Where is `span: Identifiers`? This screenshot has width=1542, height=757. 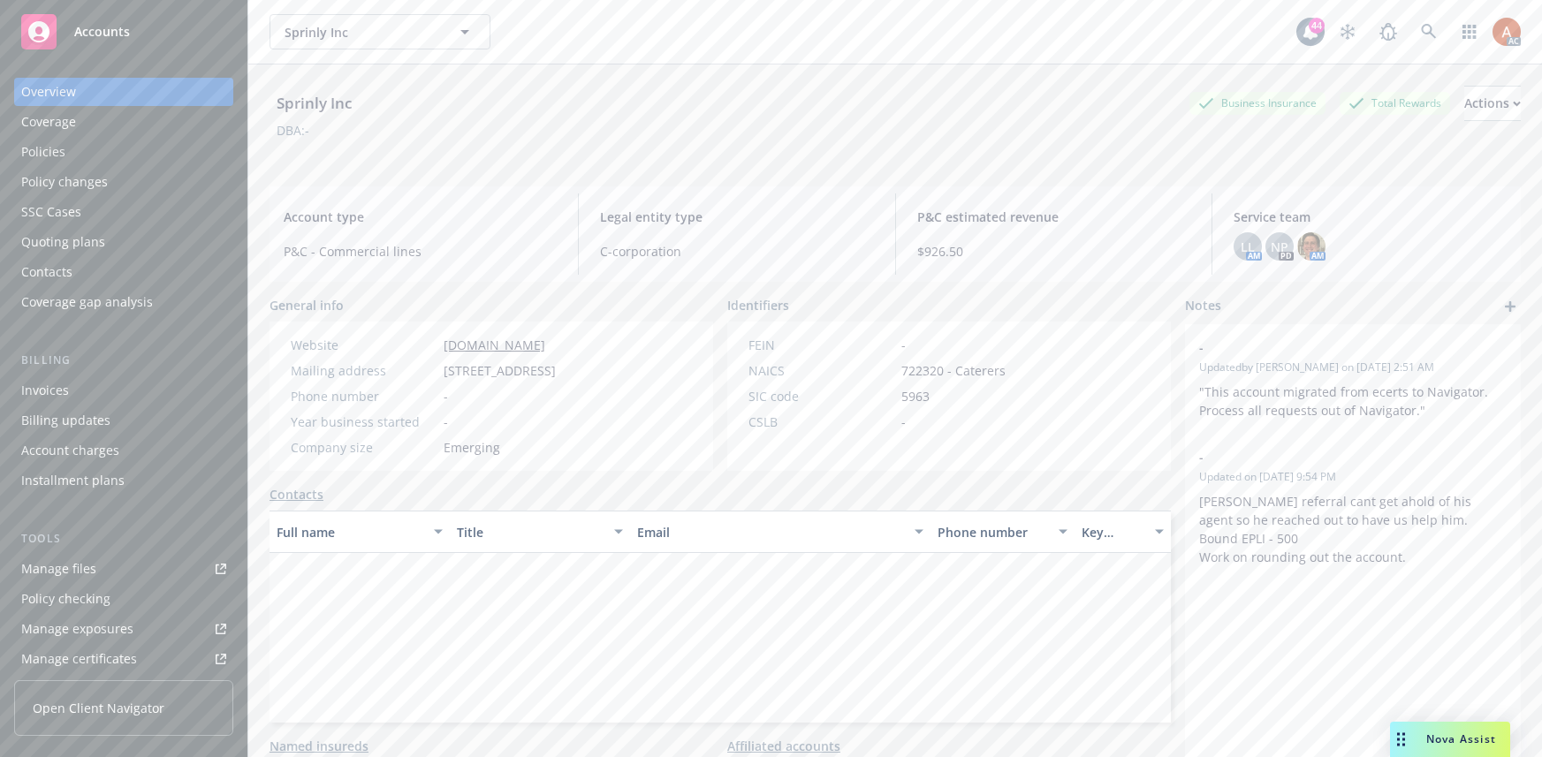
span: Identifiers is located at coordinates (758, 305).